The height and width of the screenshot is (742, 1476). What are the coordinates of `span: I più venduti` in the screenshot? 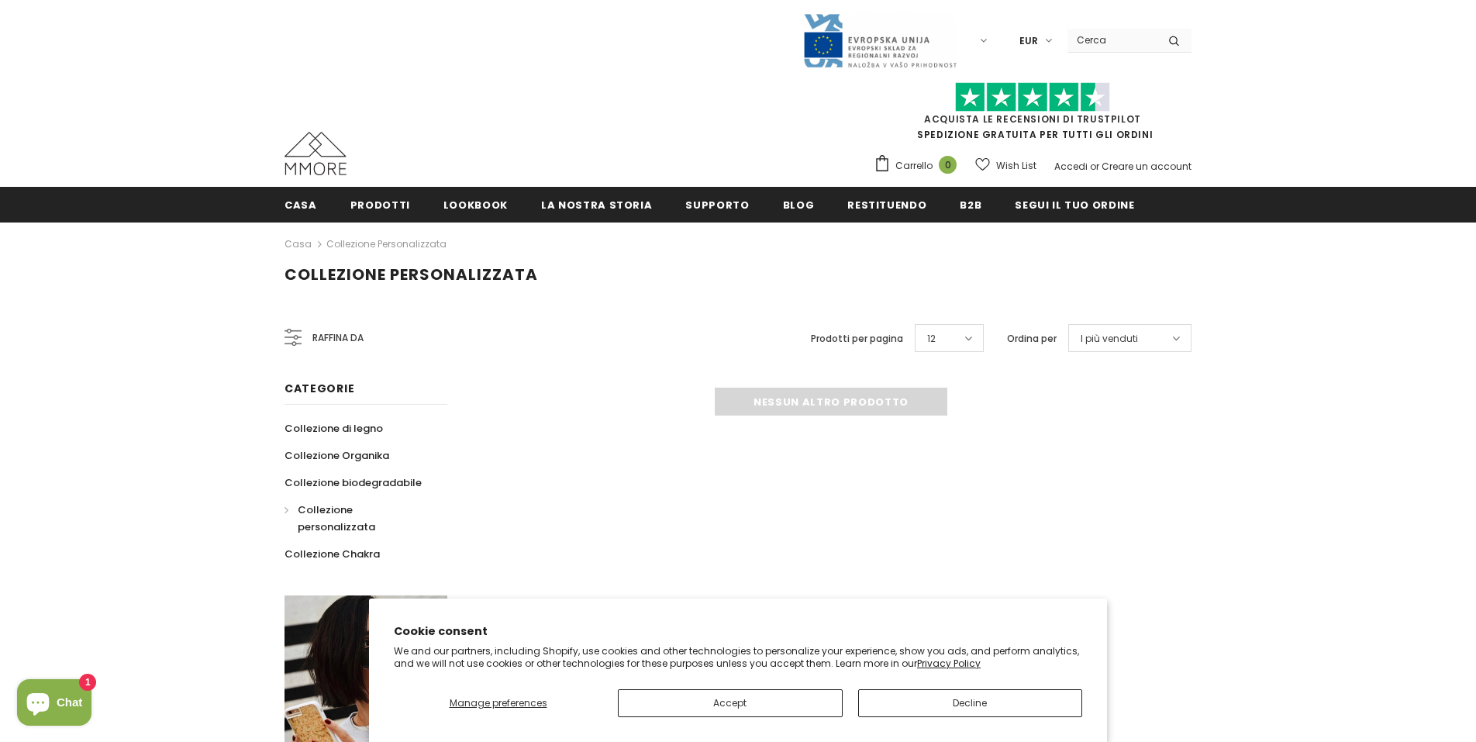 It's located at (1109, 339).